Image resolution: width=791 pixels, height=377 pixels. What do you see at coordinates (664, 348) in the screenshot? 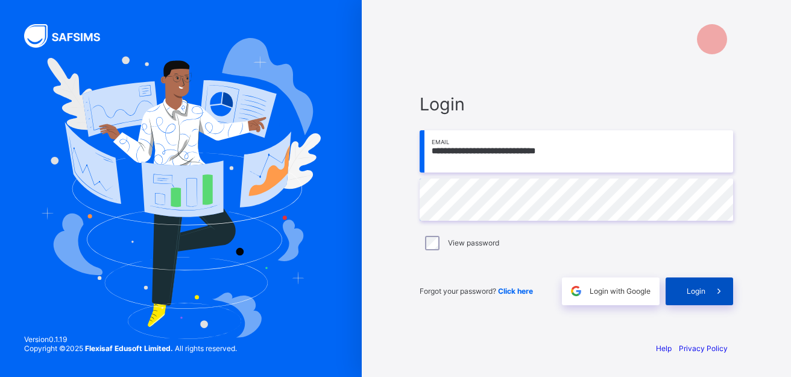
I see `a: Help` at bounding box center [664, 348].